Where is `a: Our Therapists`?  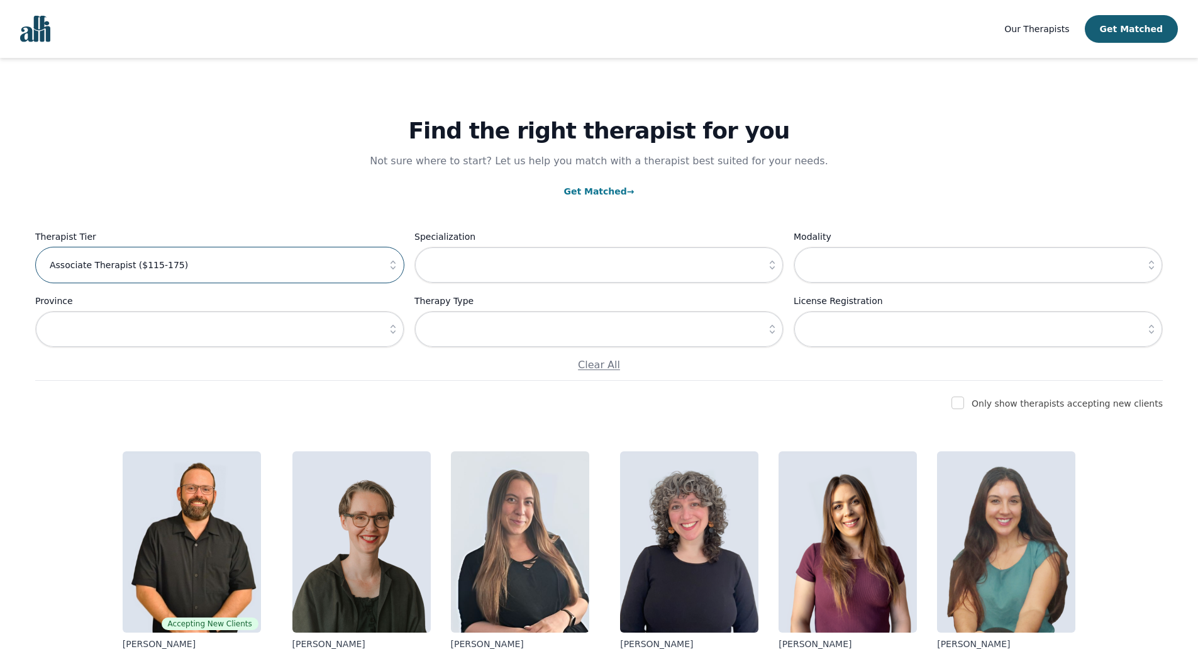
a: Our Therapists is located at coordinates (1037, 29).